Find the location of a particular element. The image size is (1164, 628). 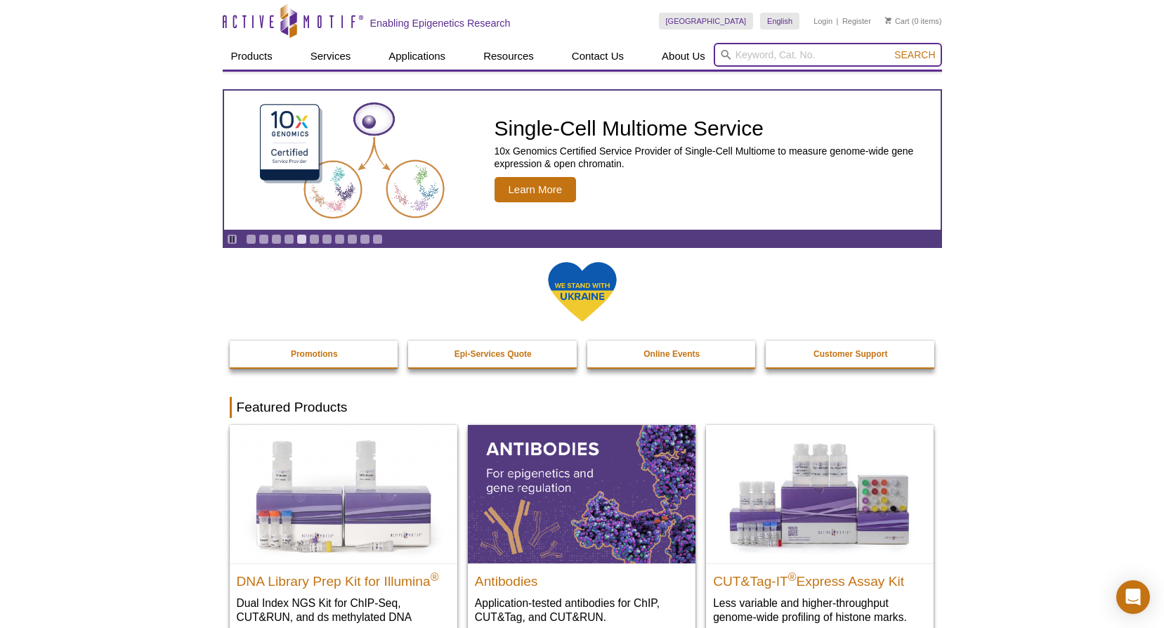

span: Learn More is located at coordinates (535, 190).